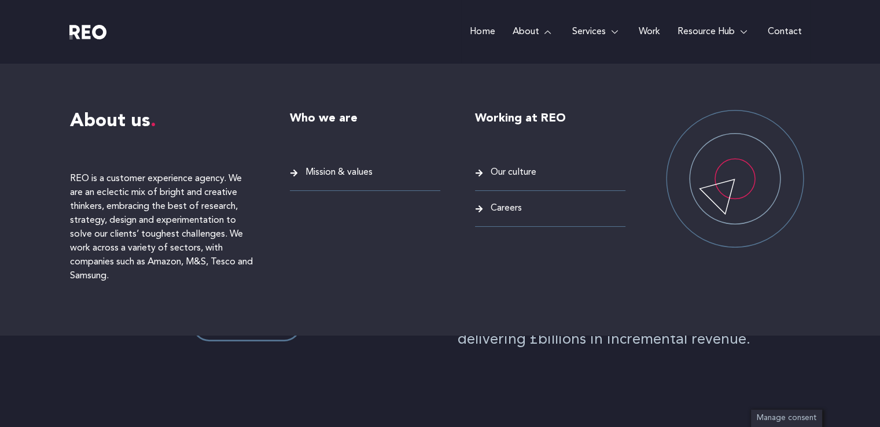 The width and height of the screenshot is (880, 427). Describe the element at coordinates (365, 119) in the screenshot. I see `h6: Who we are` at that location.